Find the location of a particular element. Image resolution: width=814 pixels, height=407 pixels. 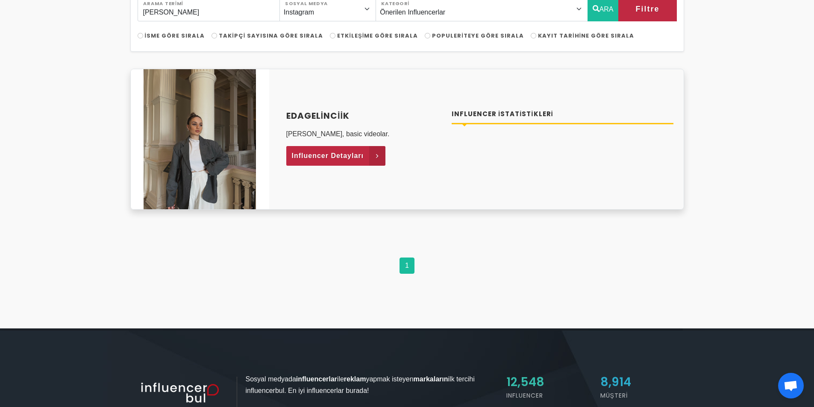

input: İsme Göre Sırala is located at coordinates (140, 35).